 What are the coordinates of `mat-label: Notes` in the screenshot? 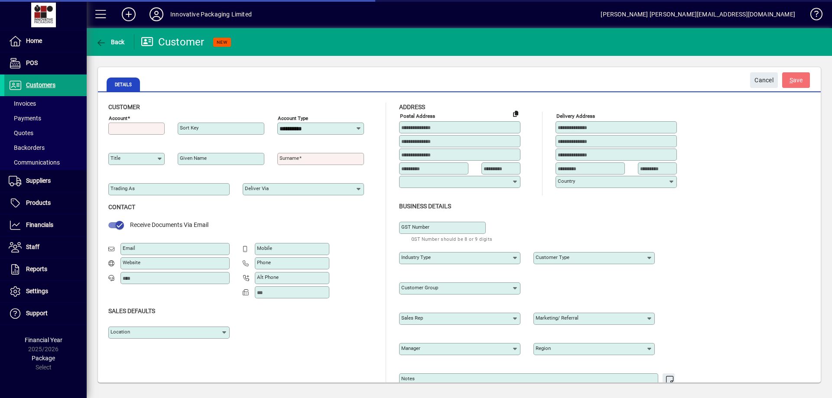 It's located at (408, 379).